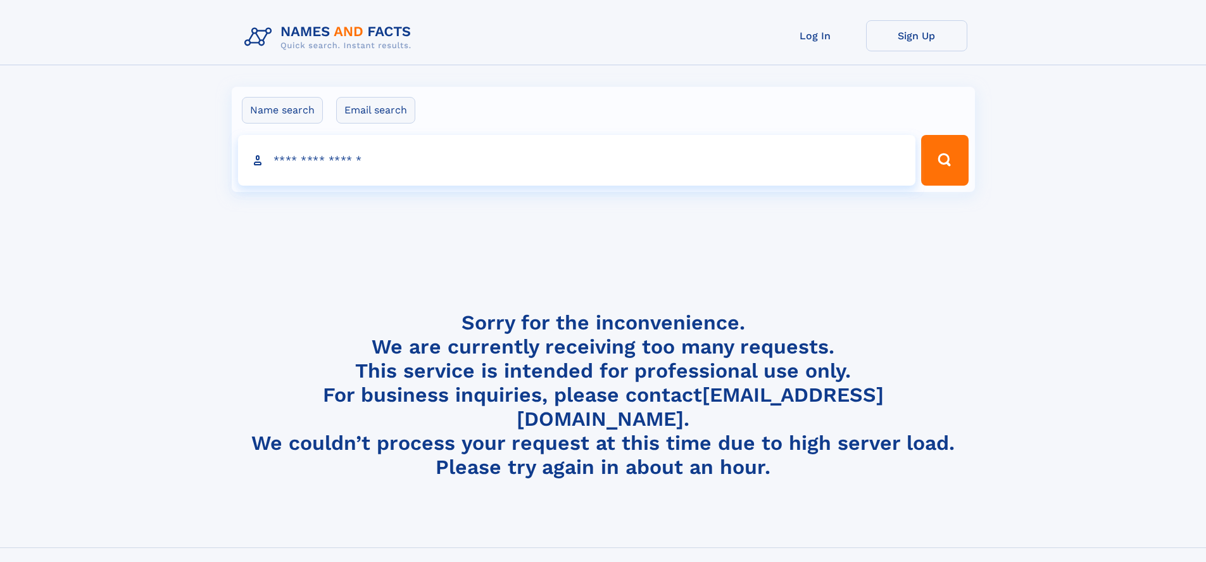 The image size is (1206, 562). What do you see at coordinates (917, 35) in the screenshot?
I see `a: Sign Up` at bounding box center [917, 35].